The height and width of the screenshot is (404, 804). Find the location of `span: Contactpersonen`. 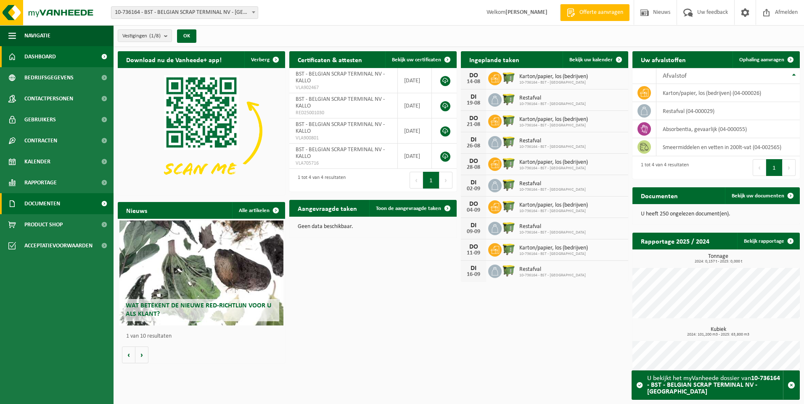

span: Contactpersonen is located at coordinates (49, 99).